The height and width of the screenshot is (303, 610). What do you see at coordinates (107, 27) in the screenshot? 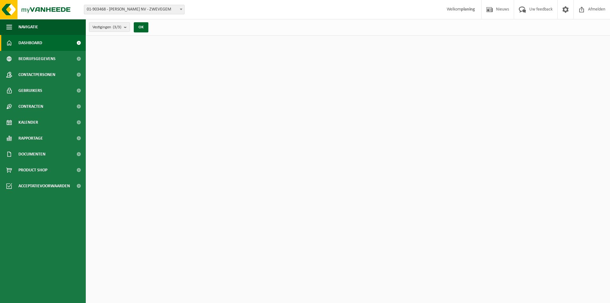
I see `span: Vestigingen` at bounding box center [107, 27].